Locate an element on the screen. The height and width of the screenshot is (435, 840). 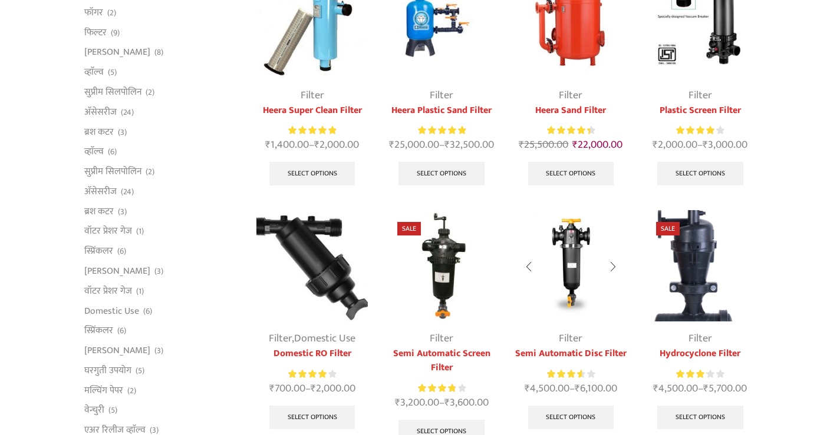
img: Y-Type-Filter is located at coordinates (312, 266).